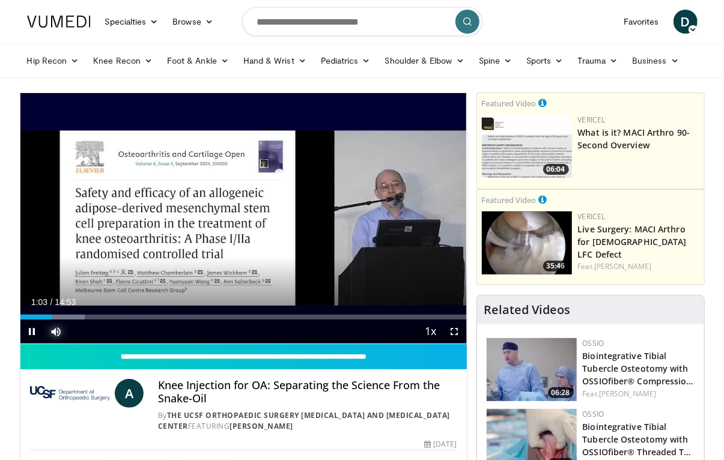 The height and width of the screenshot is (460, 724). What do you see at coordinates (362, 22) in the screenshot?
I see `input: Search topics, interventions` at bounding box center [362, 22].